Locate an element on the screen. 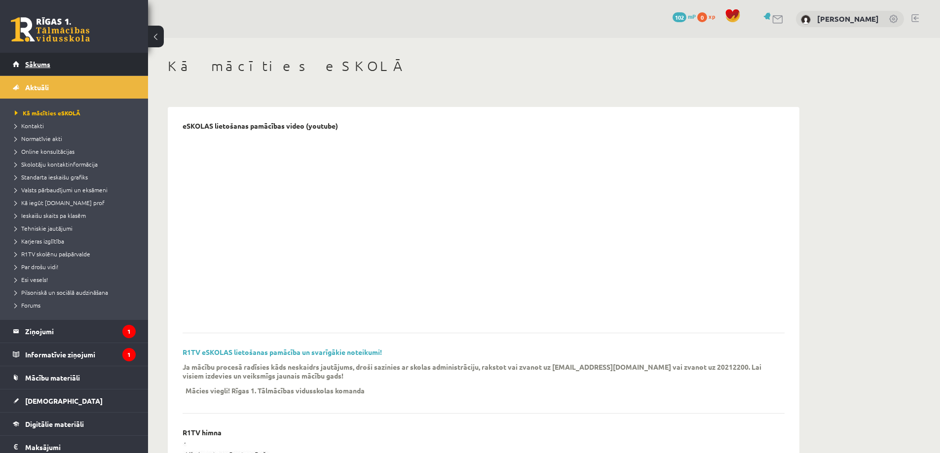 The width and height of the screenshot is (940, 453). p: Mācies viegli! is located at coordinates (208, 391).